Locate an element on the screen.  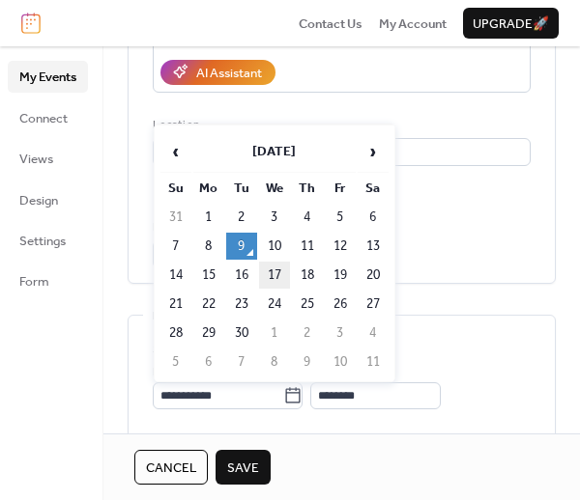
td: 14 is located at coordinates (176, 275).